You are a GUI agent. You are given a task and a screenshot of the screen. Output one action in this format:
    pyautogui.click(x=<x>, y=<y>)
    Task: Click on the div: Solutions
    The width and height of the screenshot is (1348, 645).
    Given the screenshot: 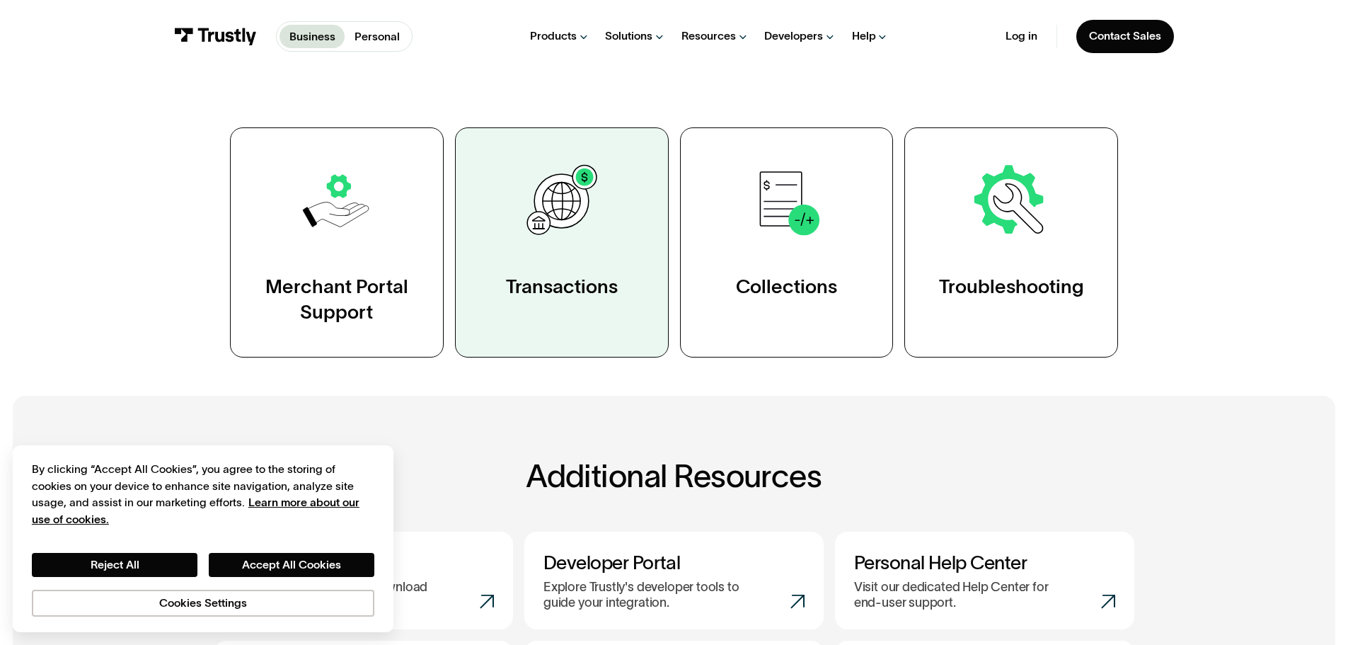 What is the action you would take?
    pyautogui.click(x=628, y=36)
    